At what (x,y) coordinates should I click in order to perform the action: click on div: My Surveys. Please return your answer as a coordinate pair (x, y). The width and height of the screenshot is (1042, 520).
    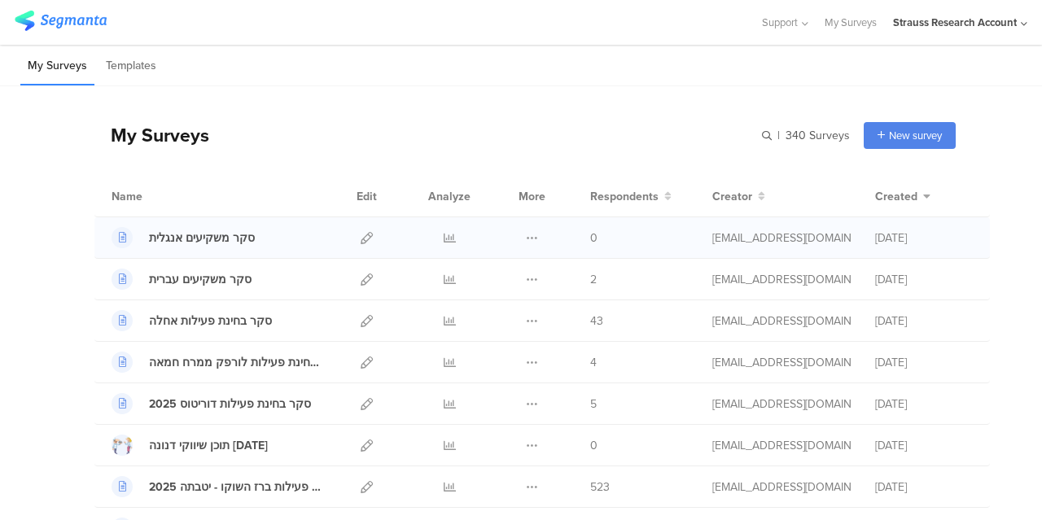
    Looking at the image, I should click on (151, 135).